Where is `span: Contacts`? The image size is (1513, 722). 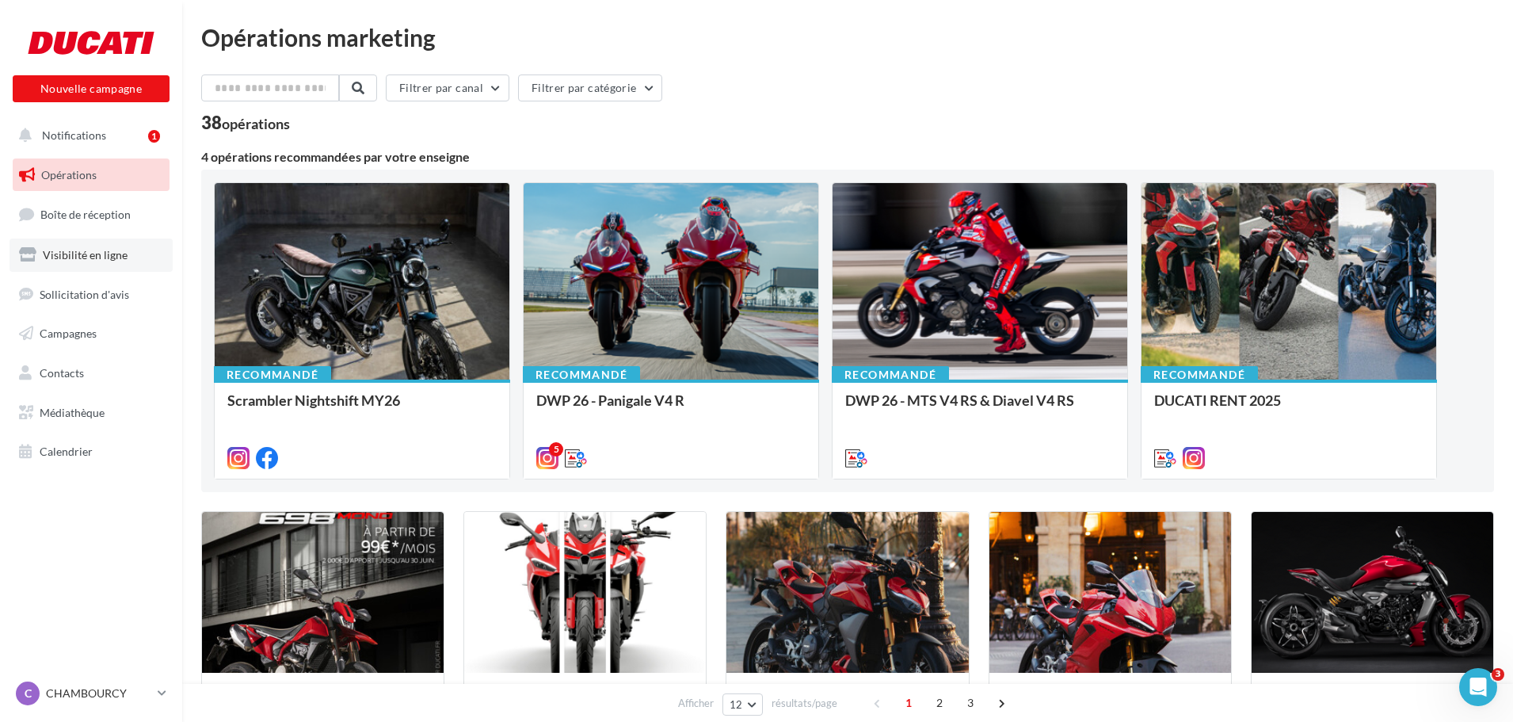 span: Contacts is located at coordinates (62, 372).